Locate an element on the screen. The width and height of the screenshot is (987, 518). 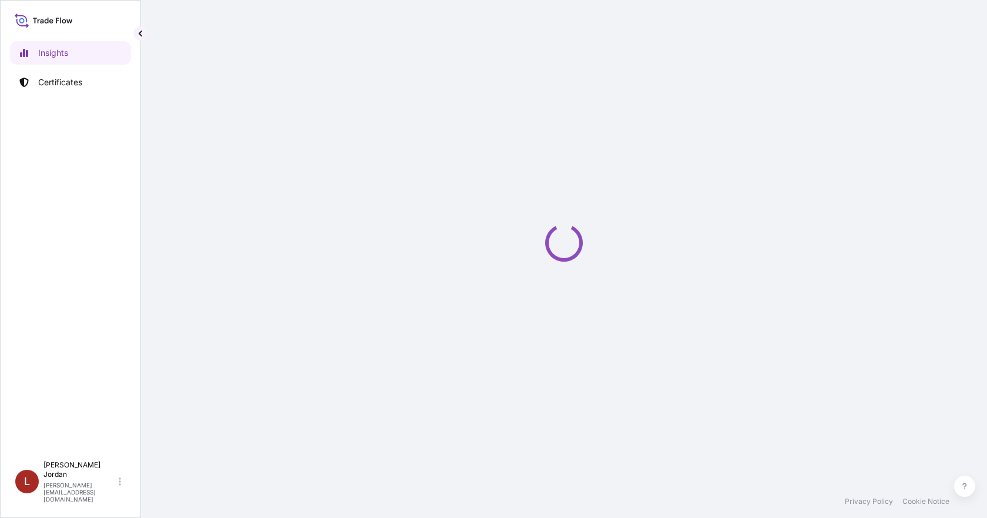
p: Cookie Notice is located at coordinates (926, 501).